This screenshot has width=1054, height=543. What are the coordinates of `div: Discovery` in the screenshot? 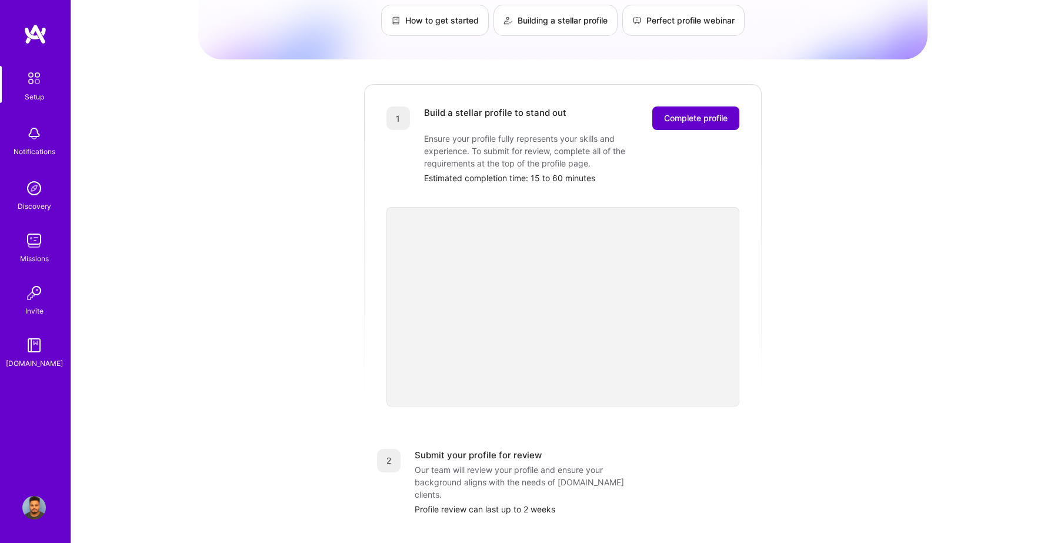 It's located at (34, 206).